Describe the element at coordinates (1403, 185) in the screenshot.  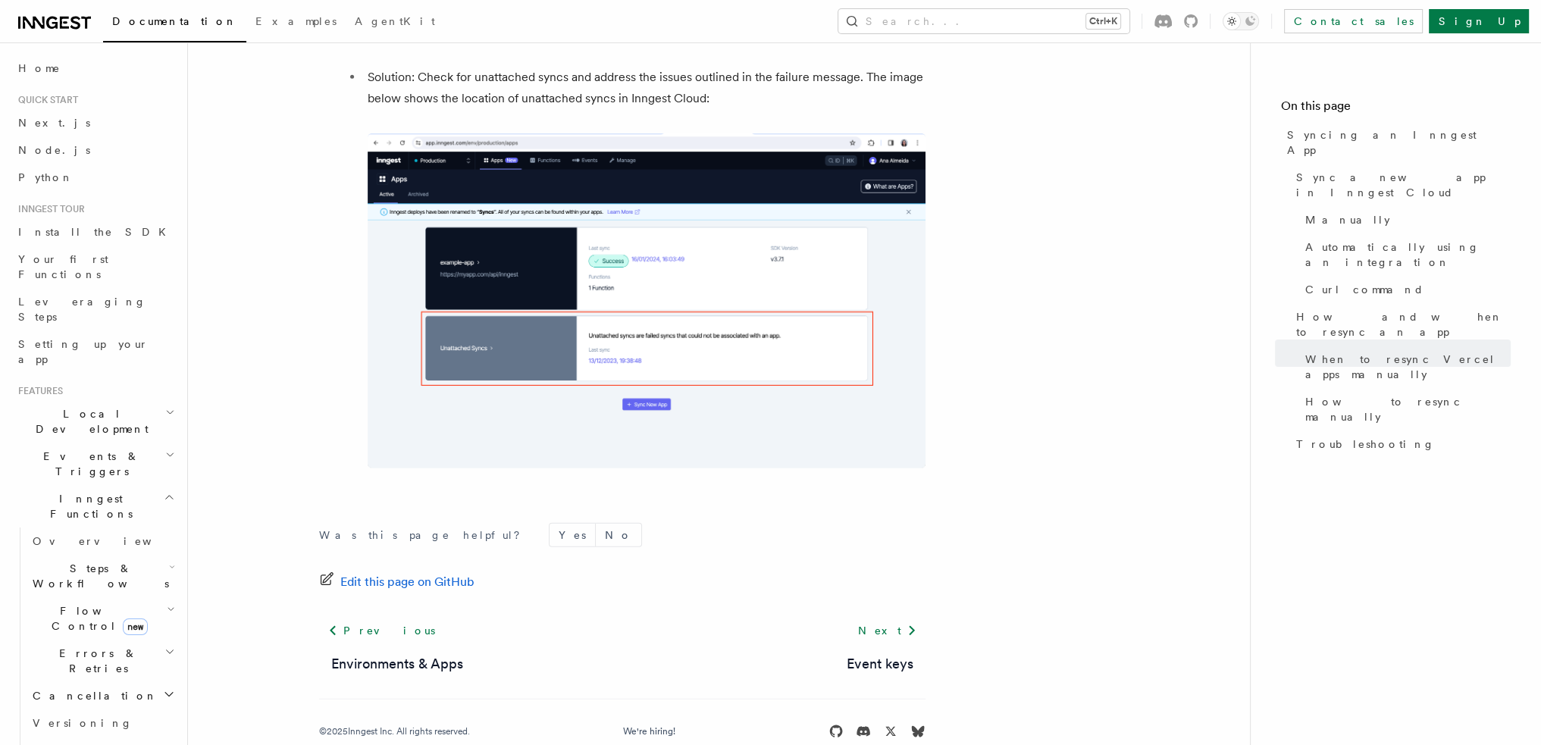
I see `span: Sync a new app in Inngest Cloud` at that location.